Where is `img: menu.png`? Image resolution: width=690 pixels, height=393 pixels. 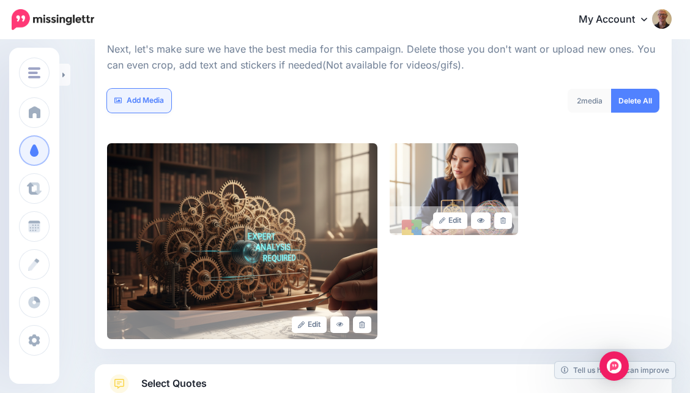
img: menu.png is located at coordinates (34, 73).